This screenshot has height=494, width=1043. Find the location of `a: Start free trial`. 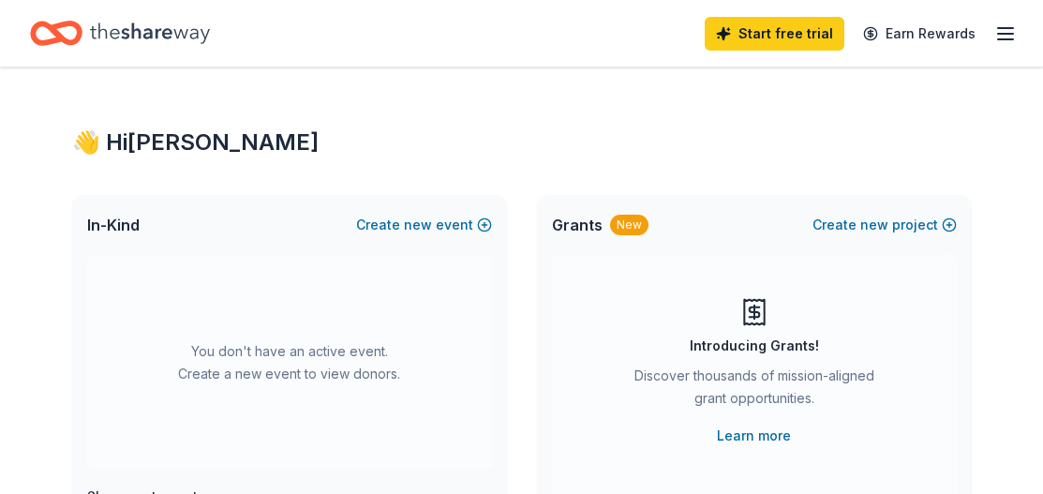

a: Start free trial is located at coordinates (774, 34).